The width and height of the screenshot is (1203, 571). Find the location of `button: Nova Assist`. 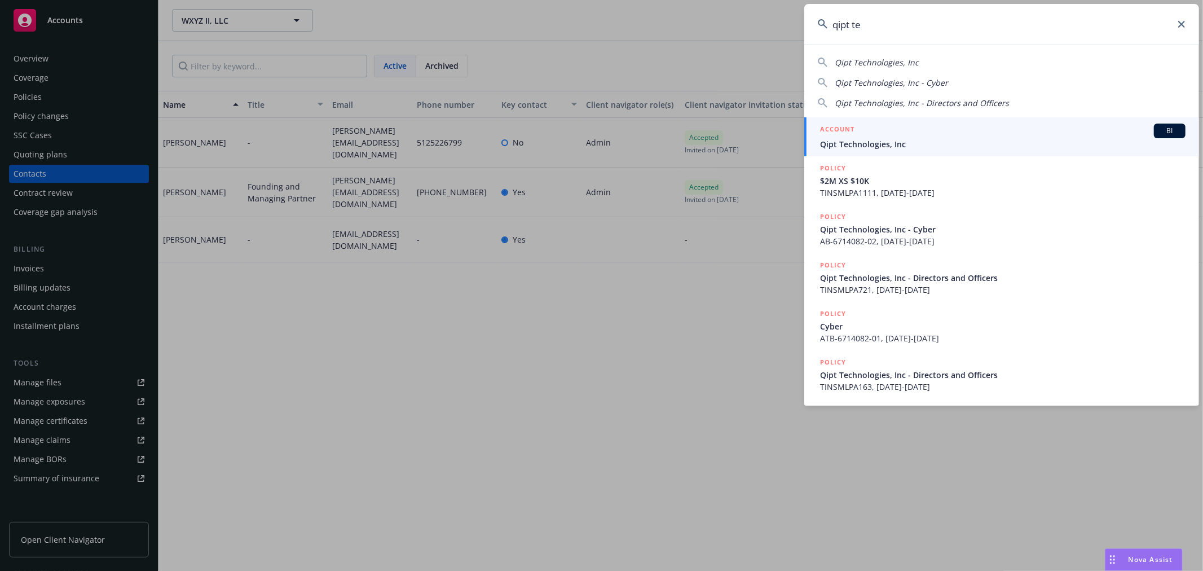

button: Nova Assist is located at coordinates (1144, 559).